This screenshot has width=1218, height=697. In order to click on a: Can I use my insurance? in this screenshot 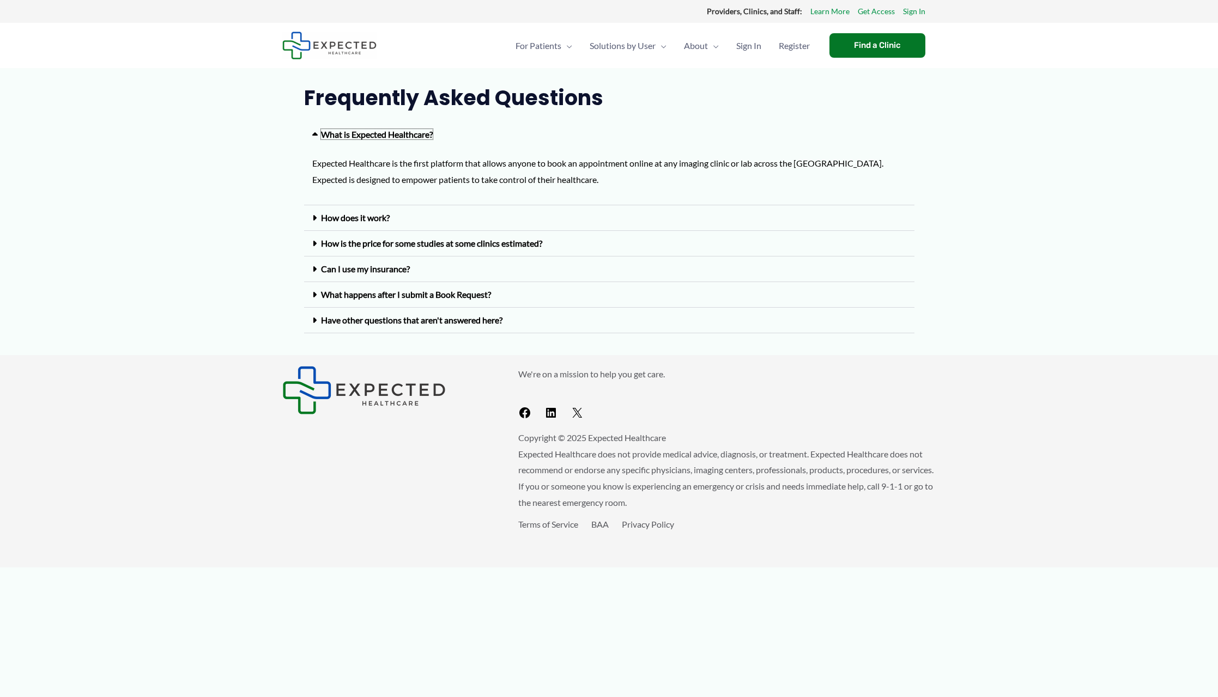, I will do `click(365, 269)`.